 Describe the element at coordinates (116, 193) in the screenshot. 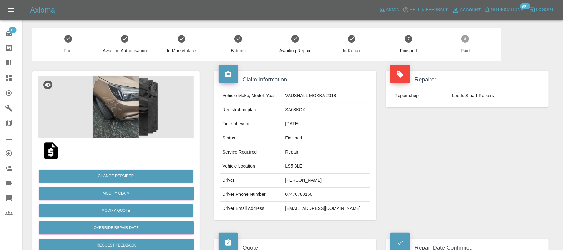

I see `a: Modify Claim` at that location.